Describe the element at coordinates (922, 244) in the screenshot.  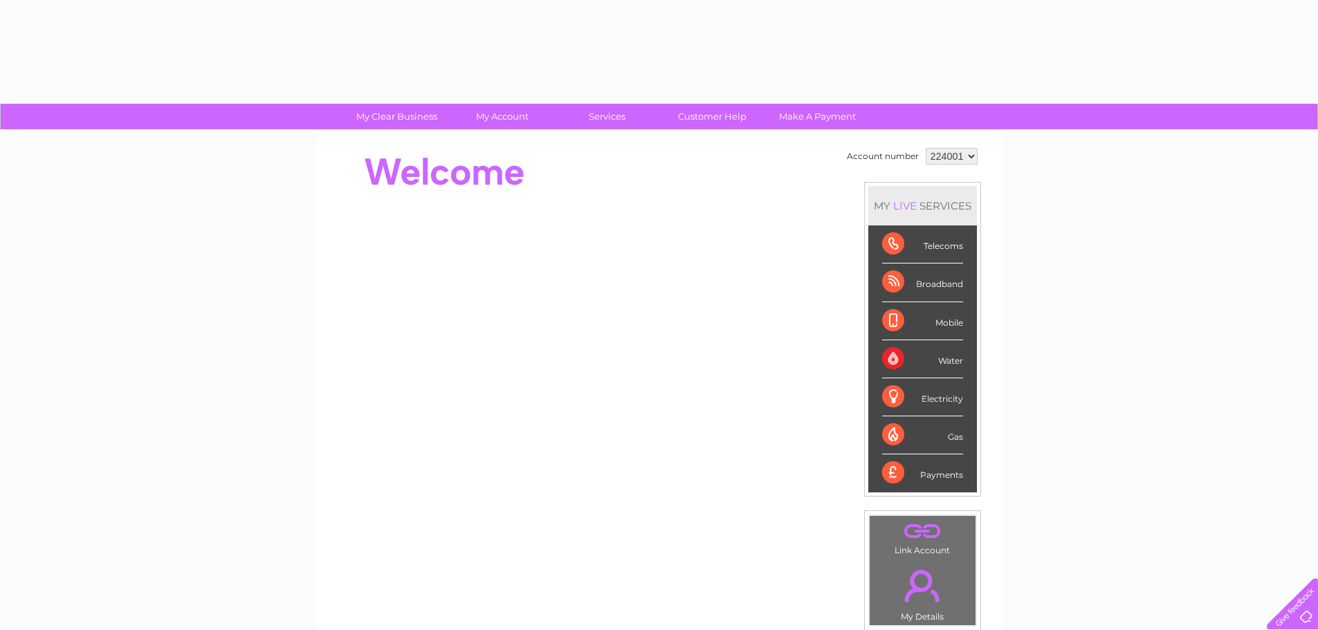
I see `div: Telecoms` at that location.